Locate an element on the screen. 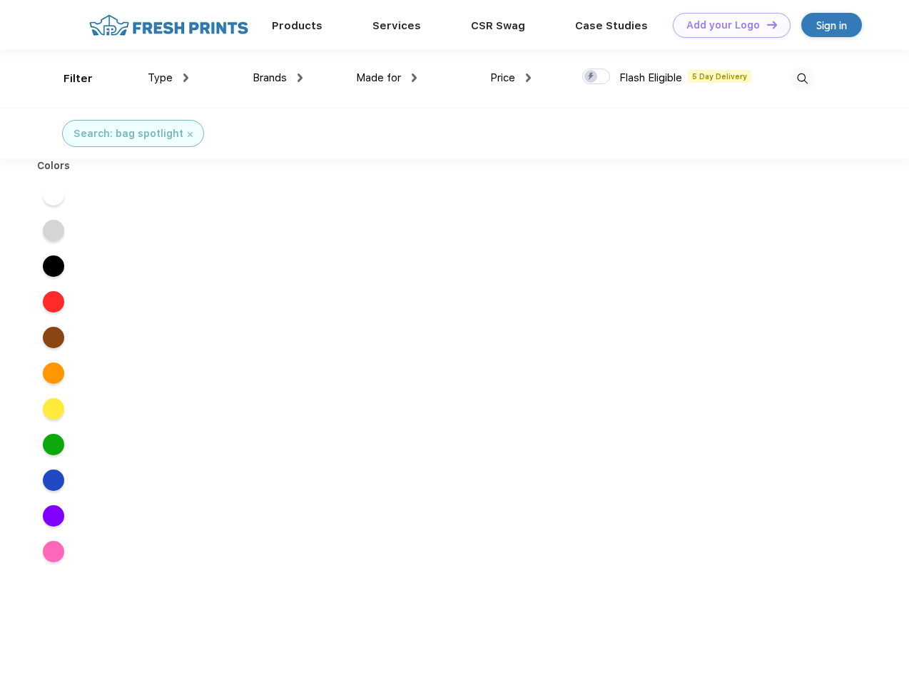 The width and height of the screenshot is (909, 685). span: Type is located at coordinates (160, 78).